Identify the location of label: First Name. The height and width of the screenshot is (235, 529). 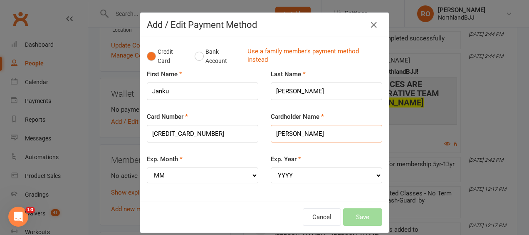
(164, 74).